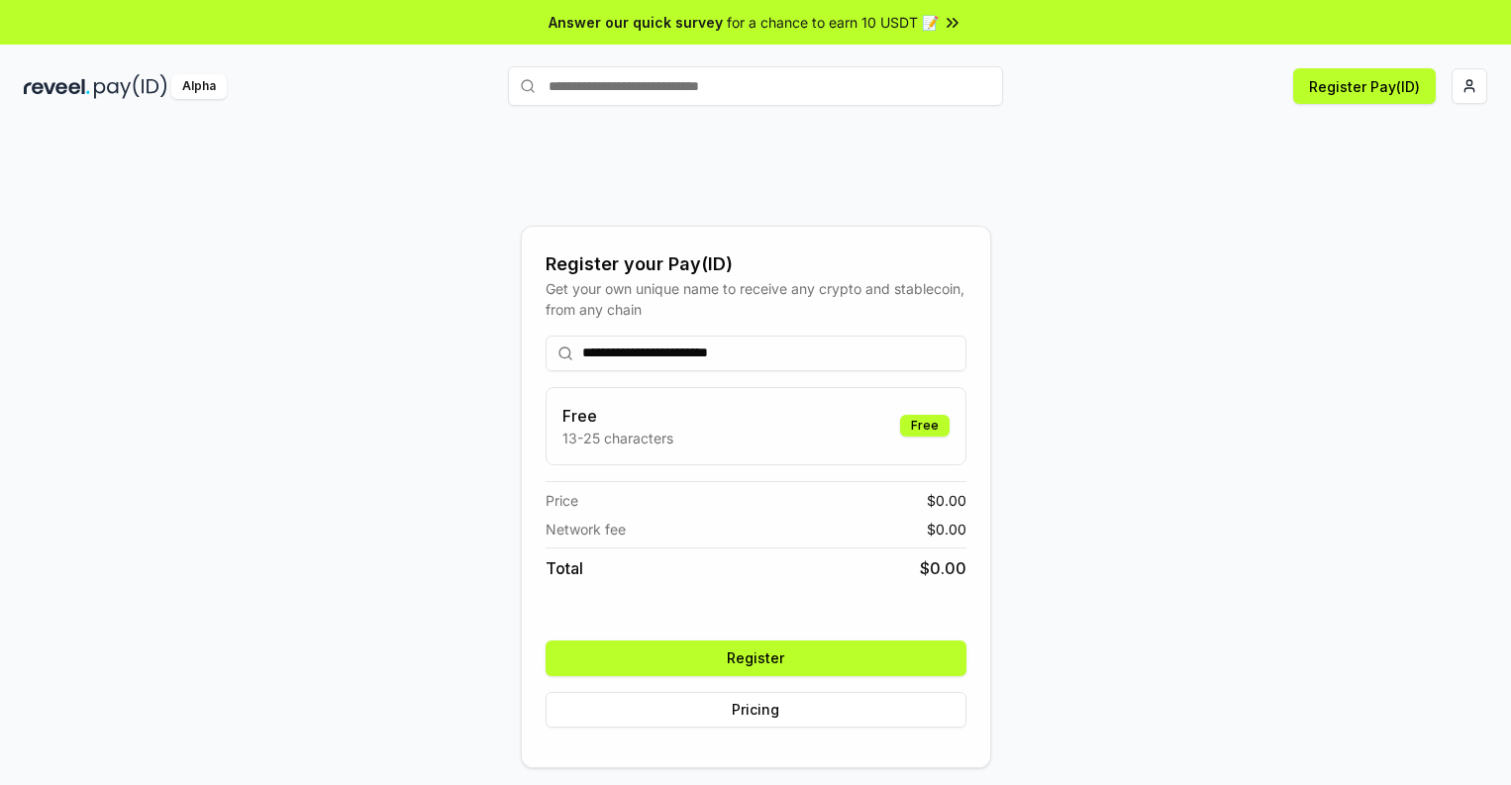 This screenshot has height=785, width=1511. Describe the element at coordinates (562, 500) in the screenshot. I see `span: Price` at that location.